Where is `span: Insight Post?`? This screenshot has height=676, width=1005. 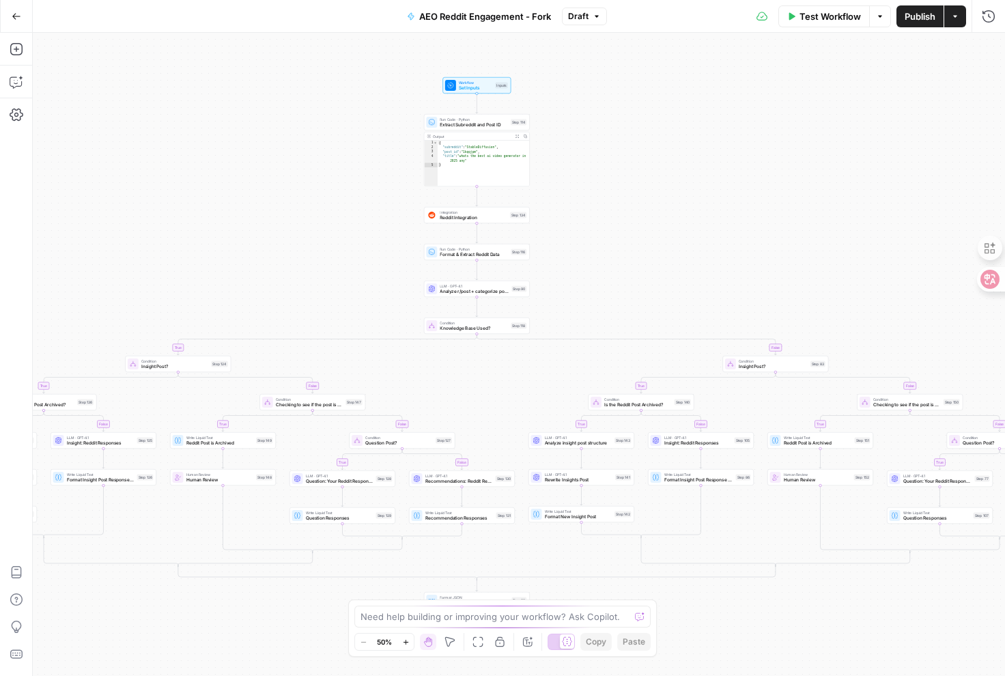
span: Insight Post? is located at coordinates (175, 367).